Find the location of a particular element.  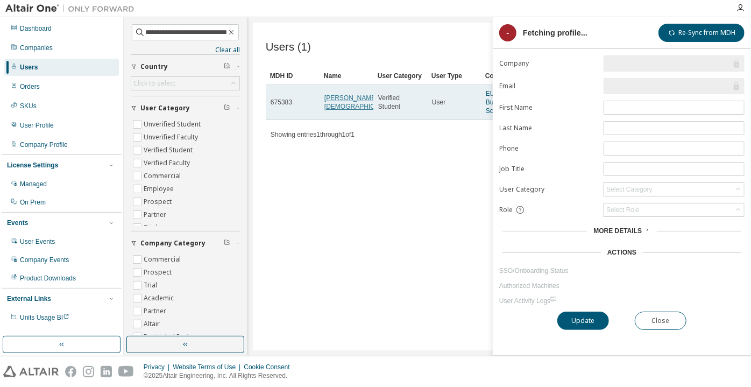

label: Verified Student is located at coordinates (169, 150).